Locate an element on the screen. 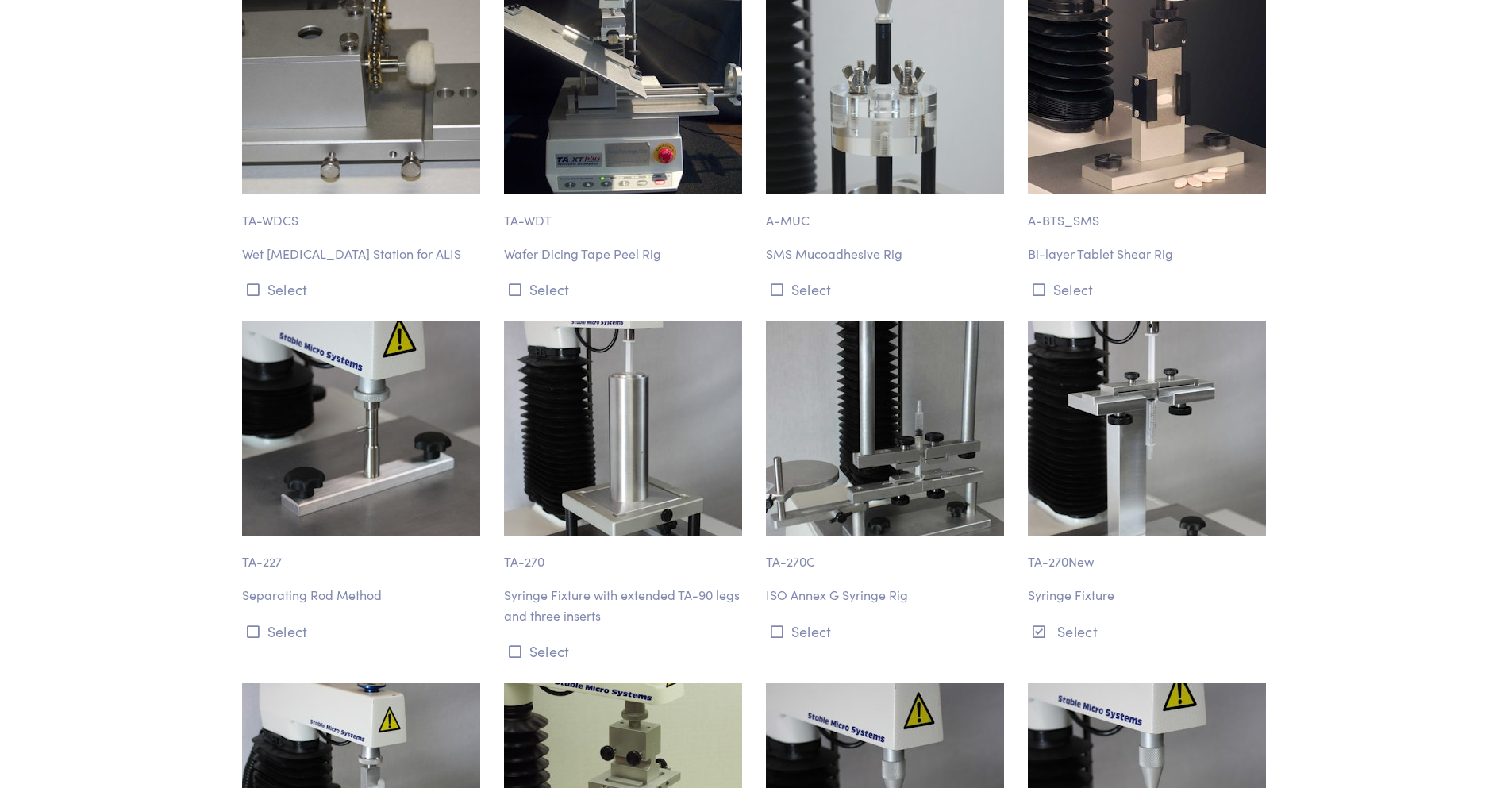  img: ta-227_separating-rod-method.jpg is located at coordinates (361, 429).